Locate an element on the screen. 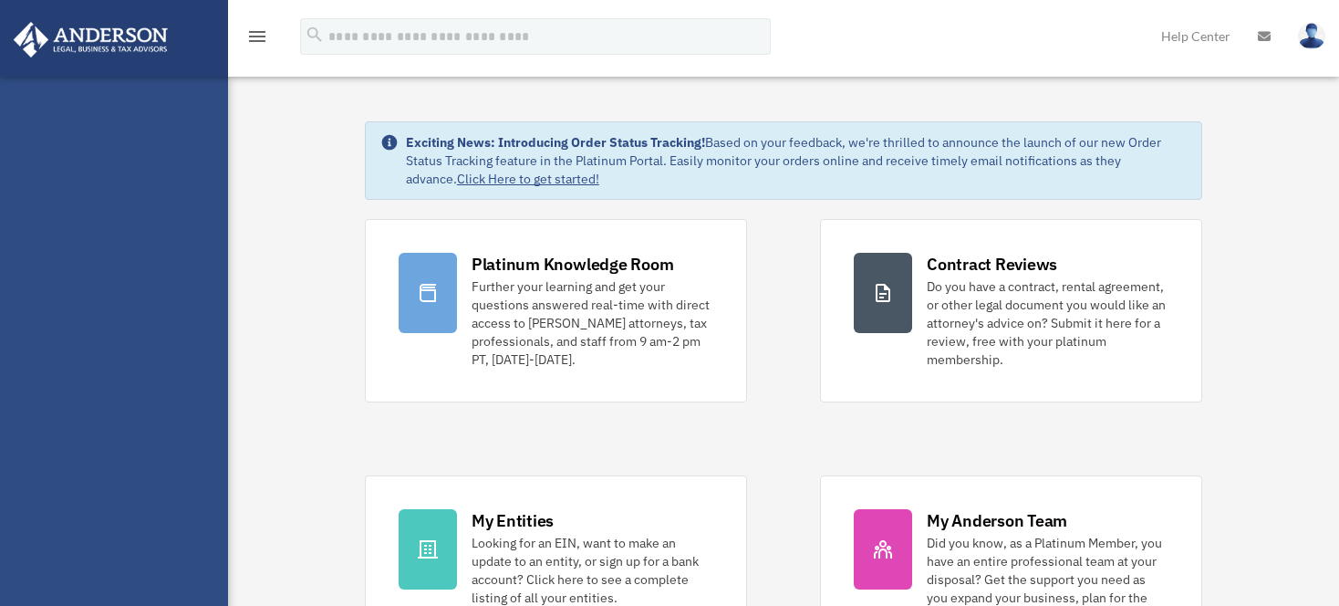 This screenshot has width=1339, height=606. strong: Exciting News: Introducing Order Status Tracking! is located at coordinates (555, 142).